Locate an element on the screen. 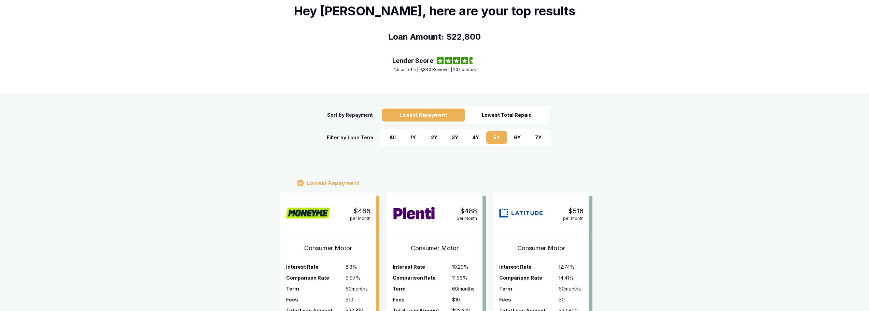 The image size is (869, 311). td: $0 is located at coordinates (571, 299).